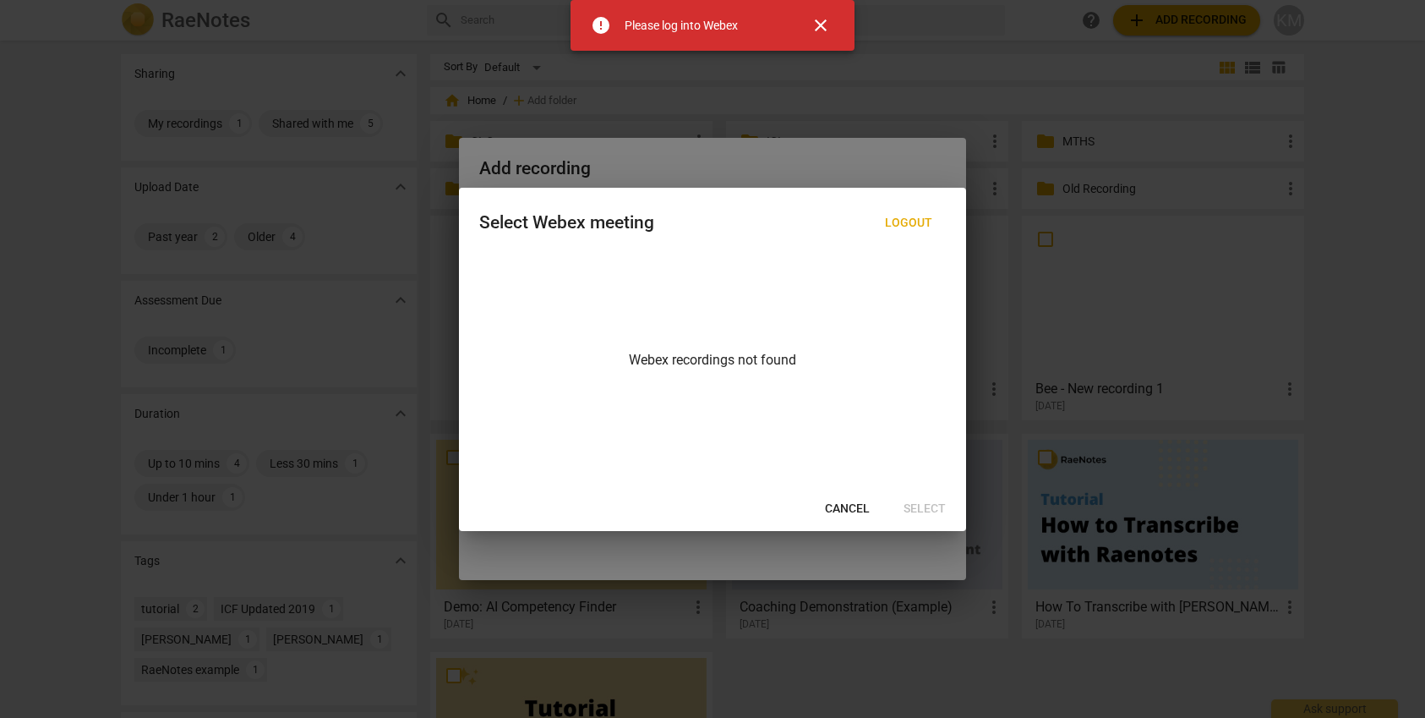  I want to click on div: Please log into Webex, so click(681, 25).